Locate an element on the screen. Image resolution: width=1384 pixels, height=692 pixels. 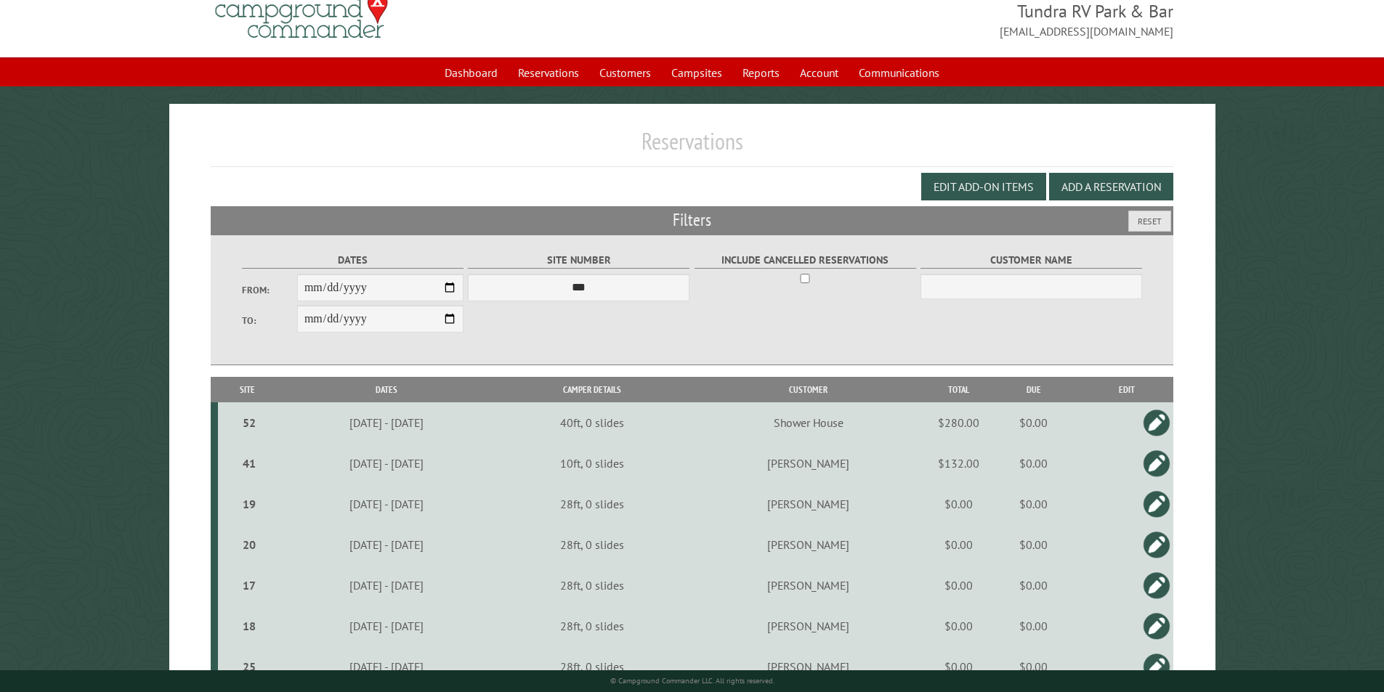
div: 18 is located at coordinates (249, 626).